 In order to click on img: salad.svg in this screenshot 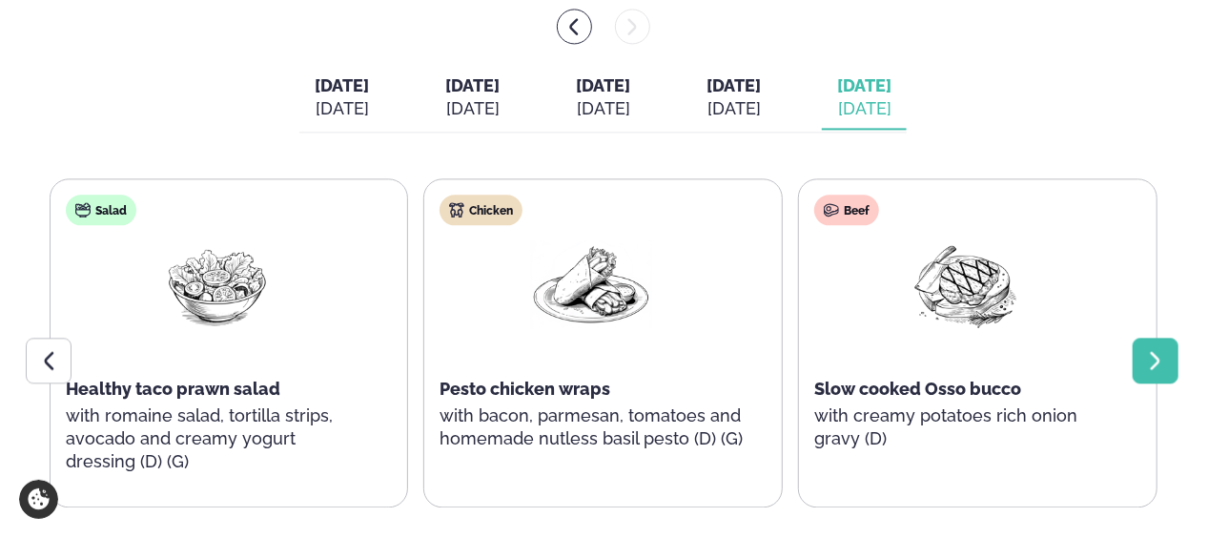, I will do `click(83, 210)`.